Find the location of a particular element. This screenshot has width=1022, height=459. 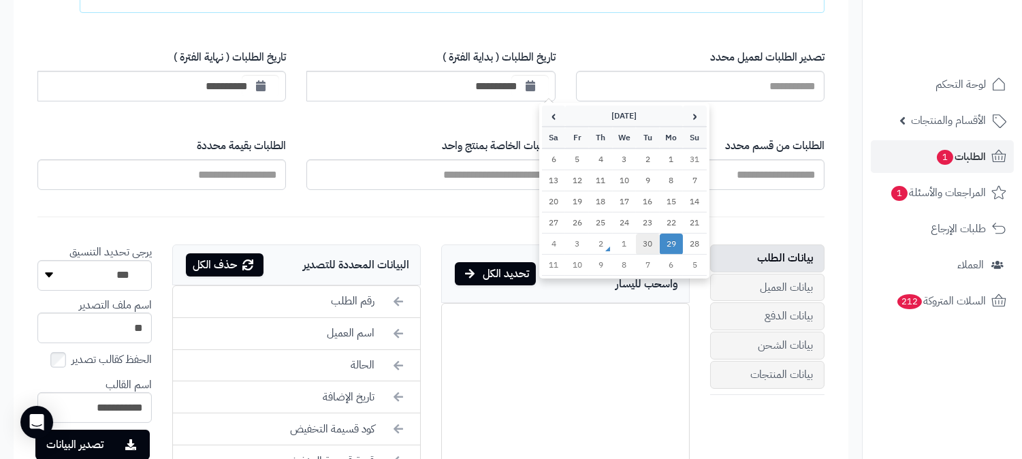

th: Su is located at coordinates (695, 138).